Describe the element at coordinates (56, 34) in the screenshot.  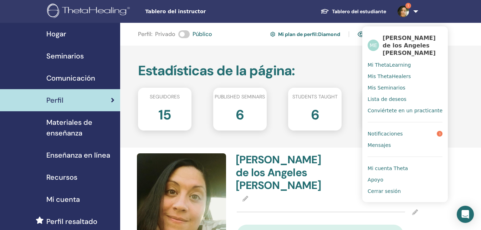
I see `span: Hogar` at that location.